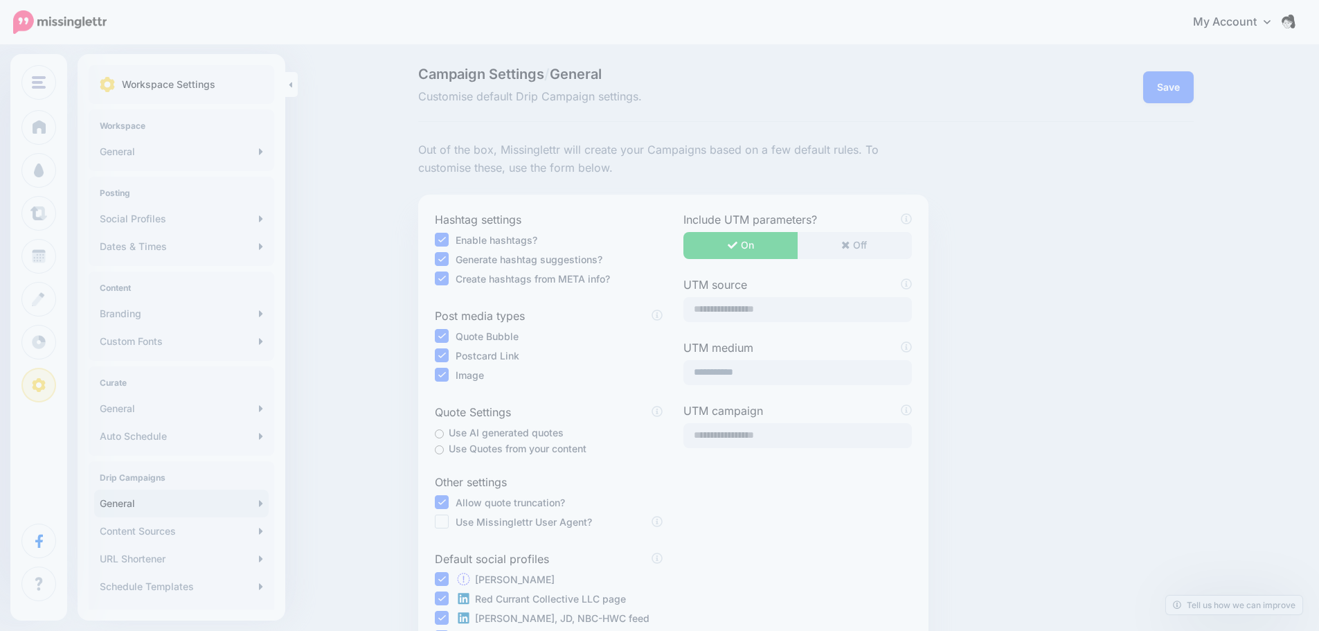  Describe the element at coordinates (181, 192) in the screenshot. I see `h4: Posting` at that location.